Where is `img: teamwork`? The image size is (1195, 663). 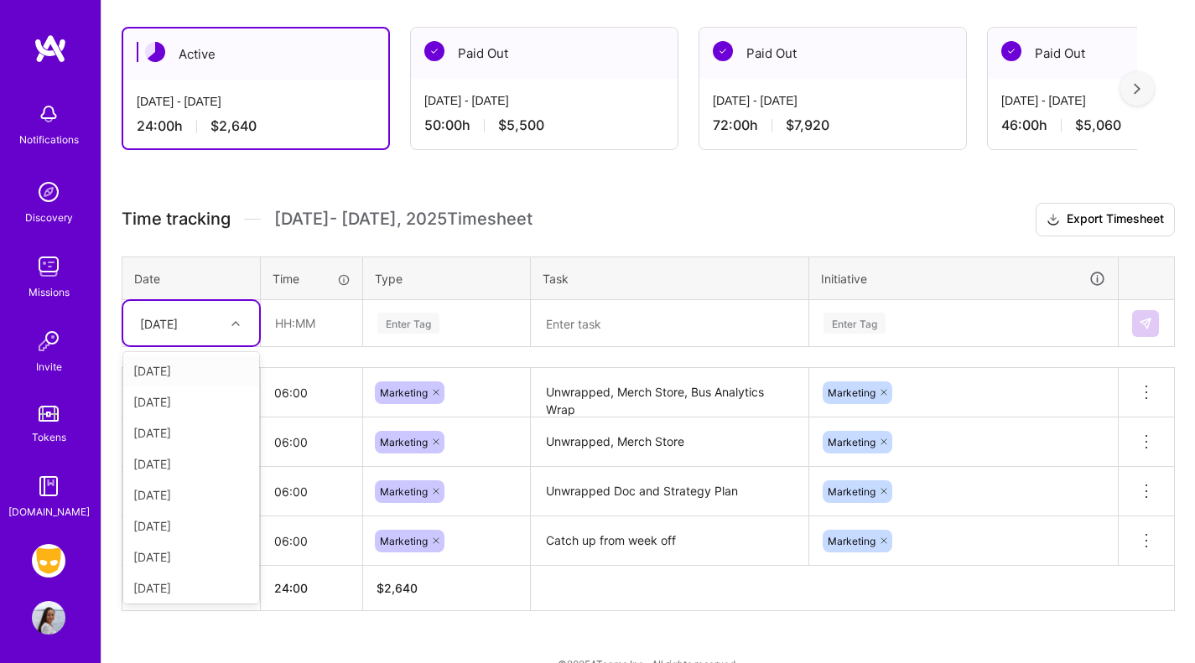
img: teamwork is located at coordinates (49, 267).